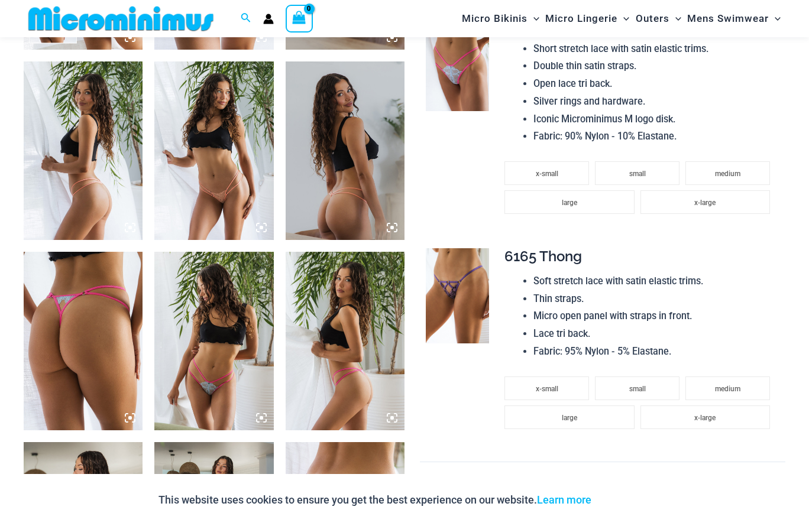  What do you see at coordinates (375, 500) in the screenshot?
I see `p: This website uses cookies to ensure you get the best experience on our website.` at bounding box center [375, 500].